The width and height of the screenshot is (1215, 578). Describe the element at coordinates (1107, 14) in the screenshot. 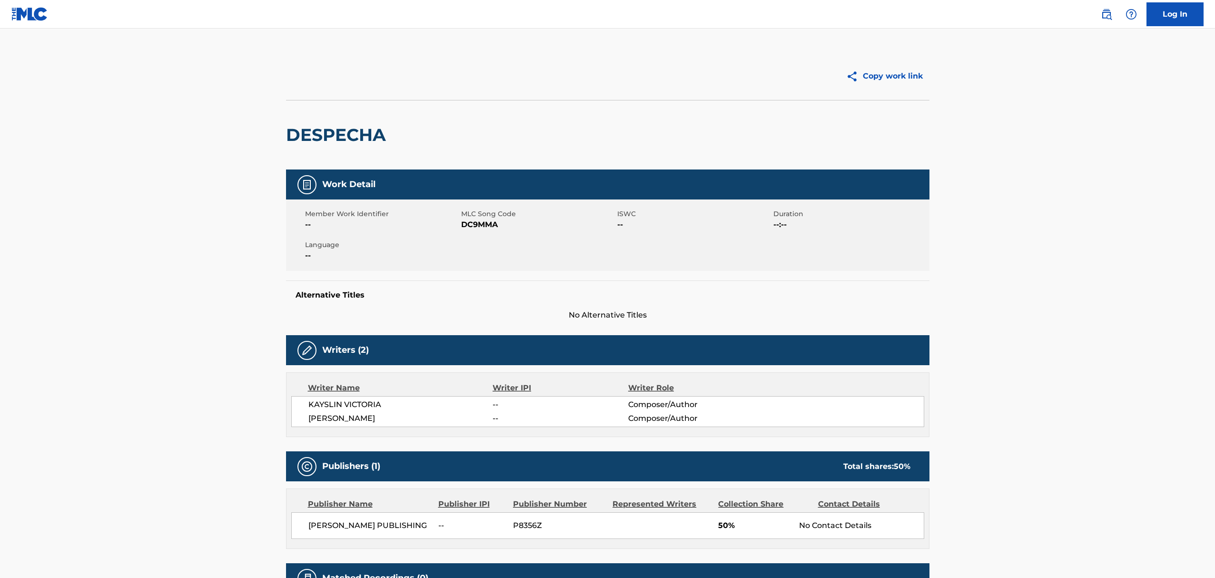

I see `a: Public Search` at that location.